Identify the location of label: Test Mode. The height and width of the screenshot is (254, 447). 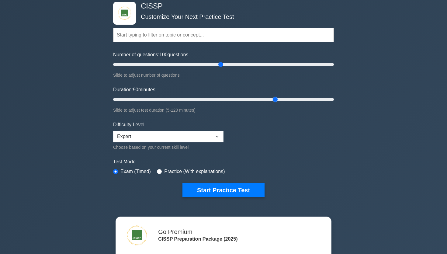
(223, 162).